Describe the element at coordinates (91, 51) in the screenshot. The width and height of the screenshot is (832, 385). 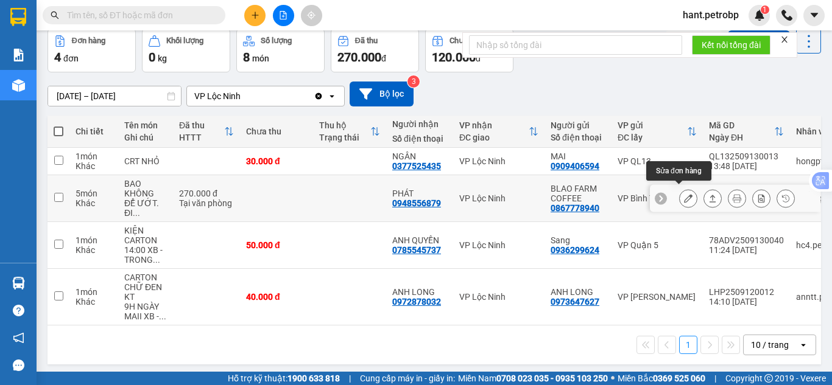
I see `button: Đơn hàng4đơn` at that location.